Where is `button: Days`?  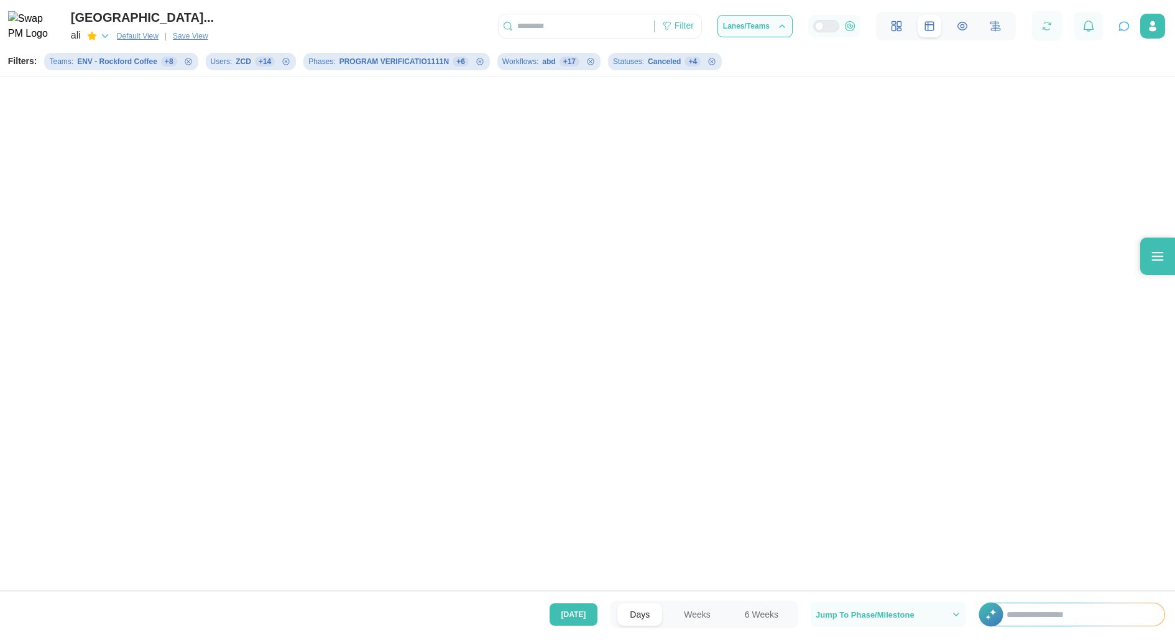 button: Days is located at coordinates (640, 614).